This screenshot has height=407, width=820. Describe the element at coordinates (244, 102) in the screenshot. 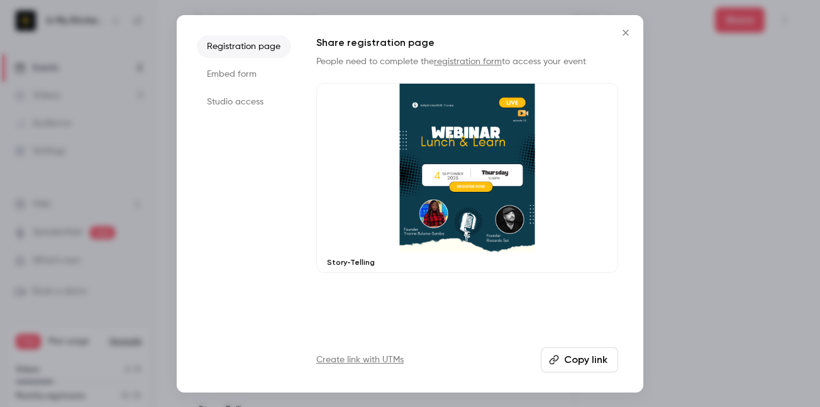

I see `li: Studio access` at that location.